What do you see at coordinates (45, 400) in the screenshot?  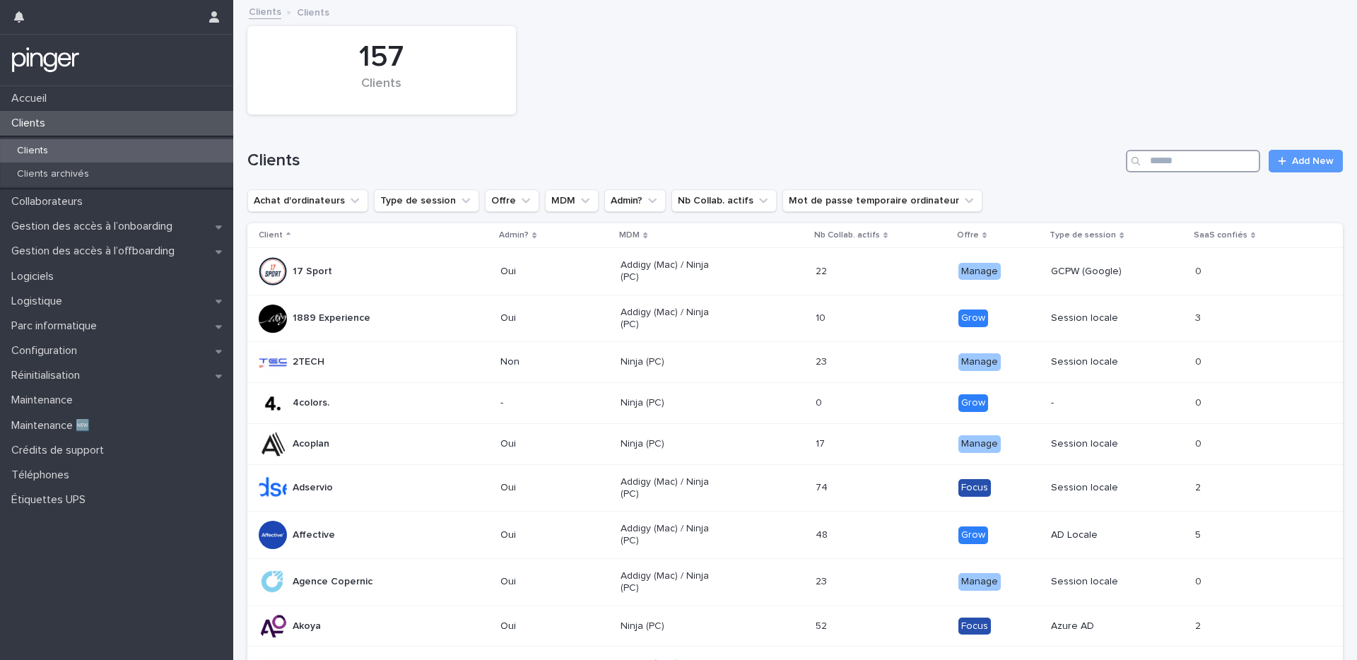 I see `p: Maintenance` at bounding box center [45, 400].